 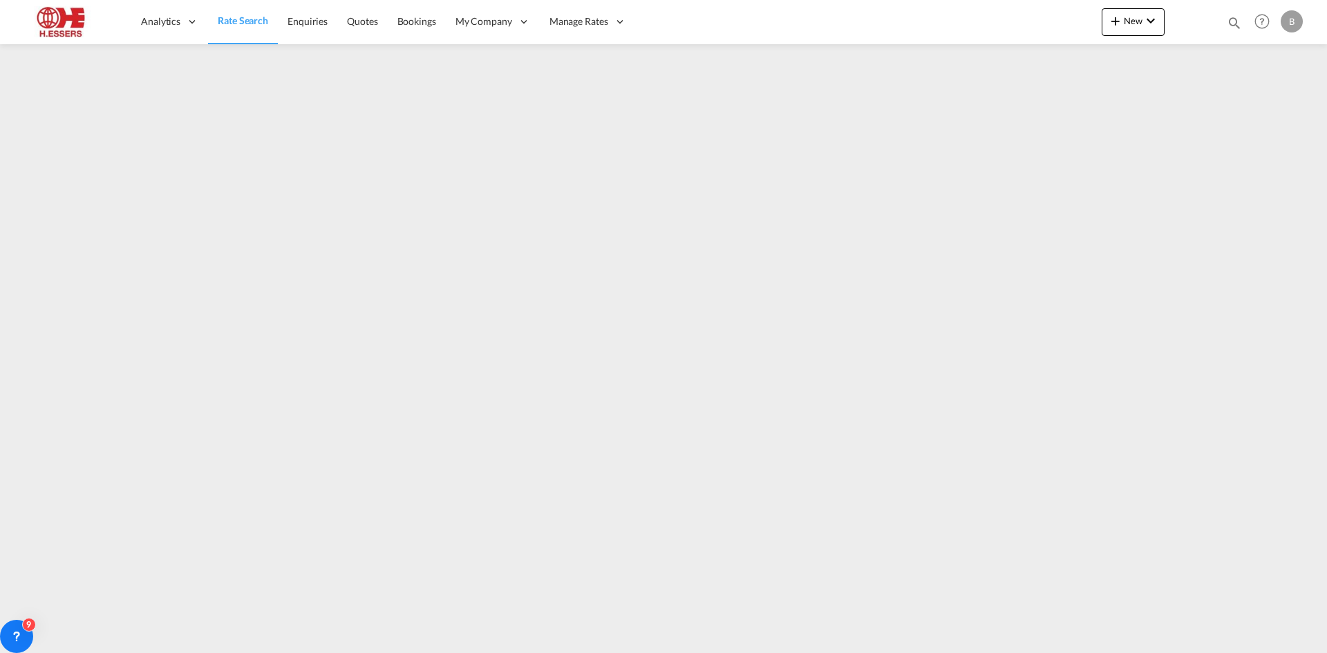 I want to click on span: Analytics, so click(x=160, y=21).